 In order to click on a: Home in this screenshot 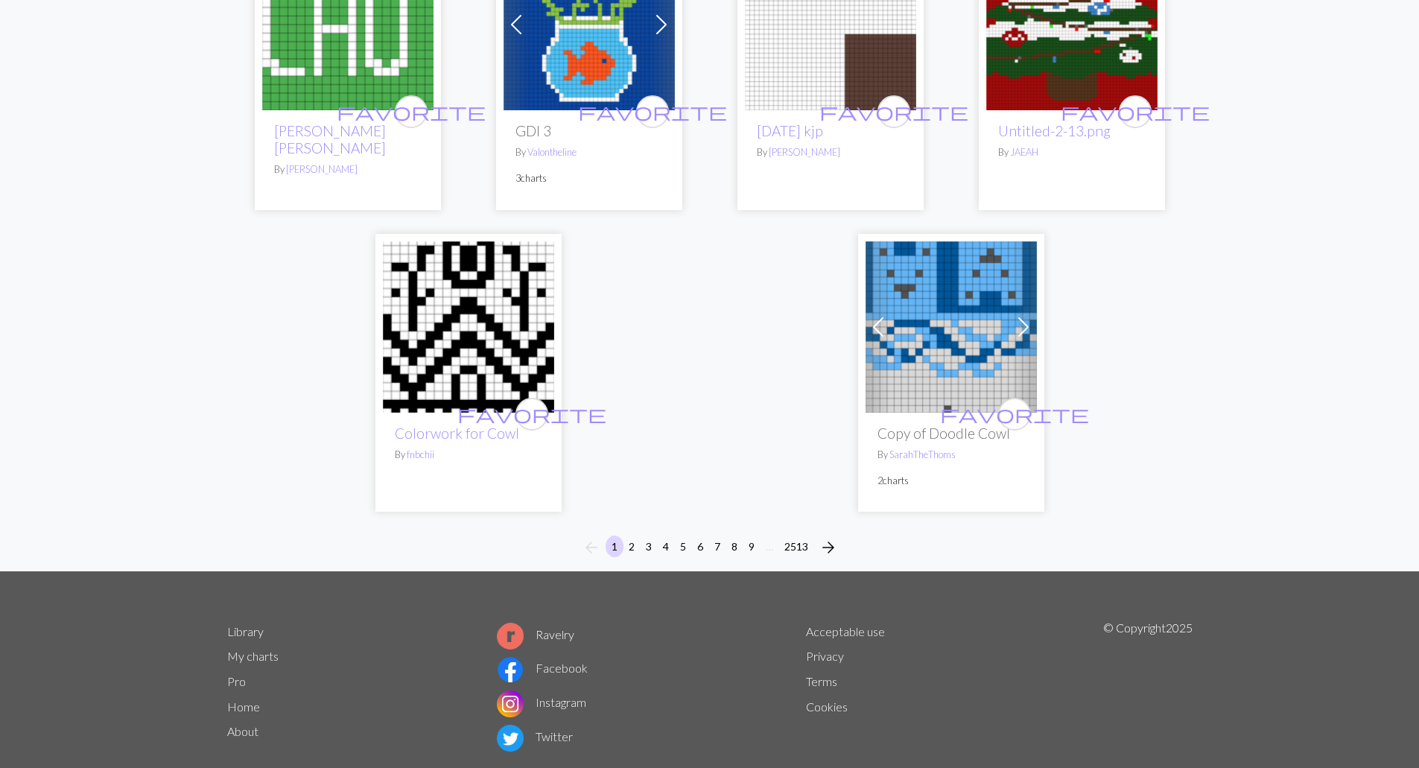, I will do `click(244, 706)`.